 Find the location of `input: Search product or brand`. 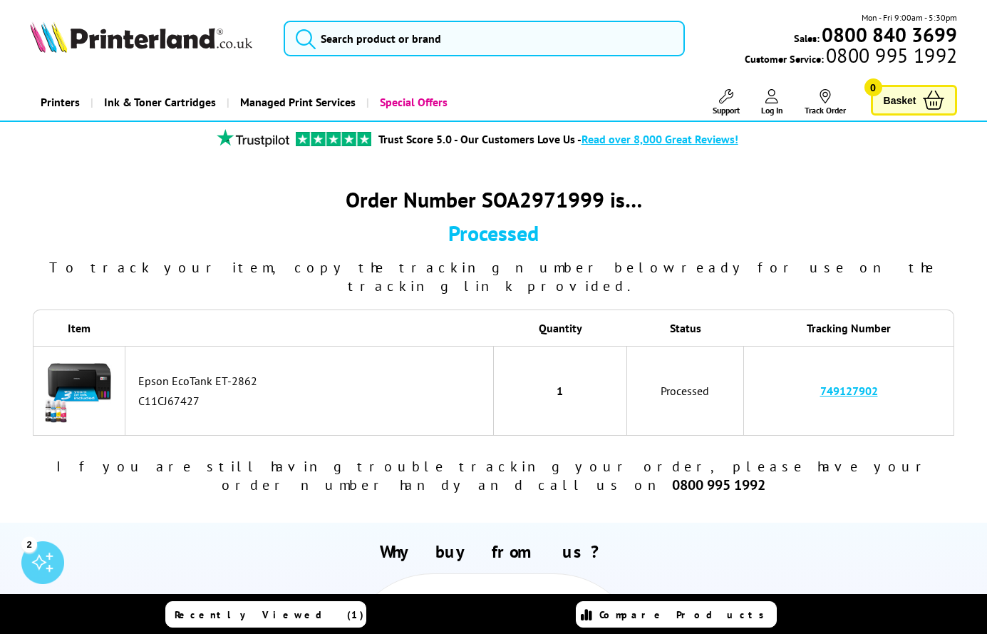

input: Search product or brand is located at coordinates (484, 38).